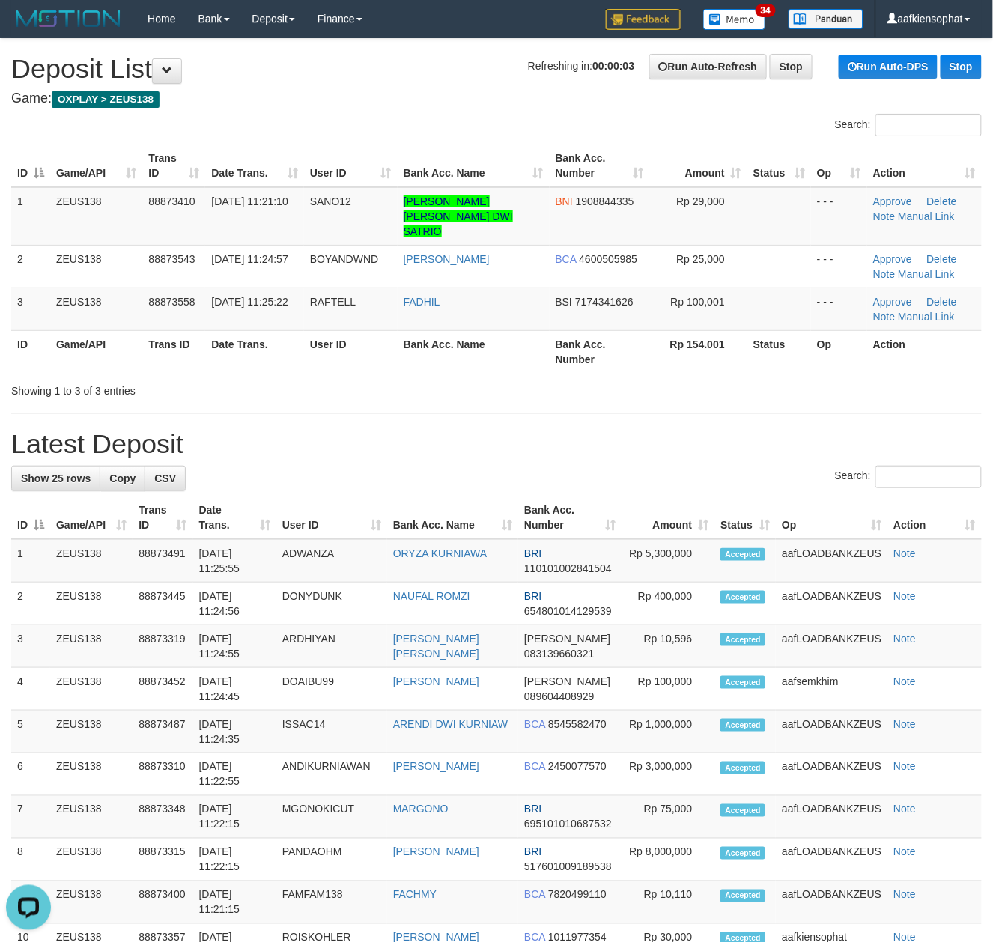  I want to click on a: Run Auto-Refresh, so click(708, 67).